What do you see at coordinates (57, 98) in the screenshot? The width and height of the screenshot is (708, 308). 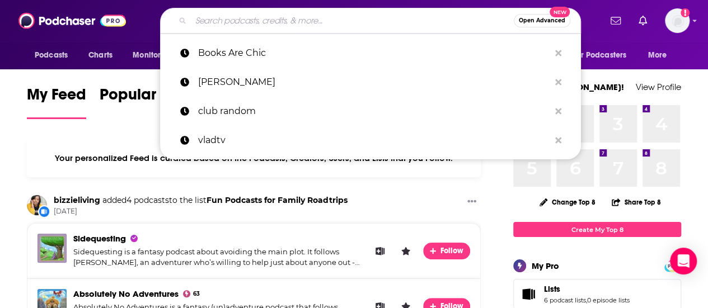 I see `span: My Feed` at bounding box center [57, 98].